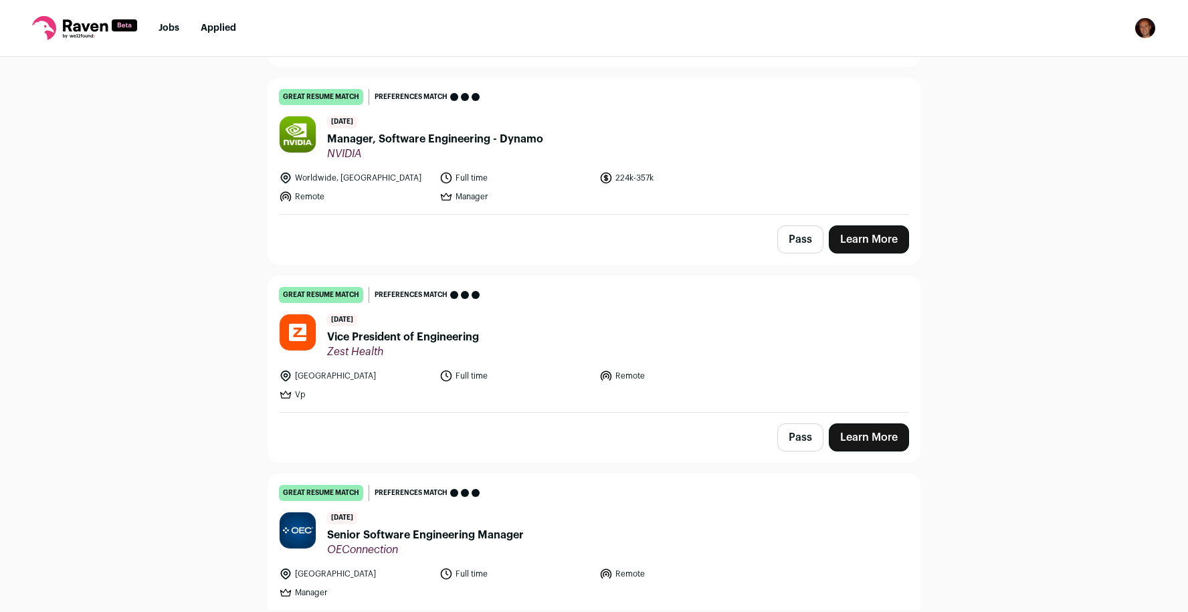 The image size is (1188, 612). Describe the element at coordinates (426, 550) in the screenshot. I see `span: OEConnection` at that location.